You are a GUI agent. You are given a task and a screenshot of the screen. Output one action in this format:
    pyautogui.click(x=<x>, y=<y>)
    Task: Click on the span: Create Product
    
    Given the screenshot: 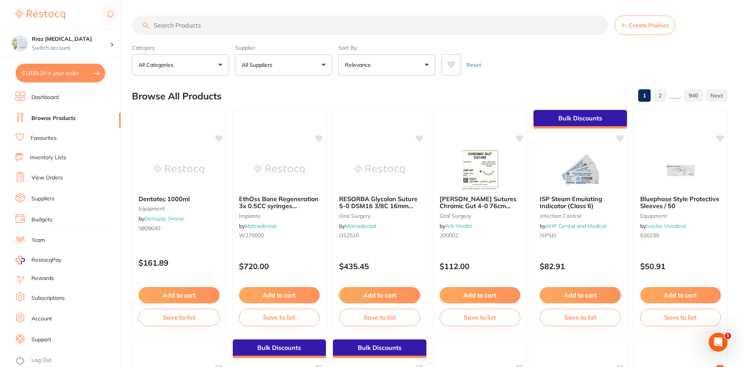 What is the action you would take?
    pyautogui.click(x=649, y=25)
    